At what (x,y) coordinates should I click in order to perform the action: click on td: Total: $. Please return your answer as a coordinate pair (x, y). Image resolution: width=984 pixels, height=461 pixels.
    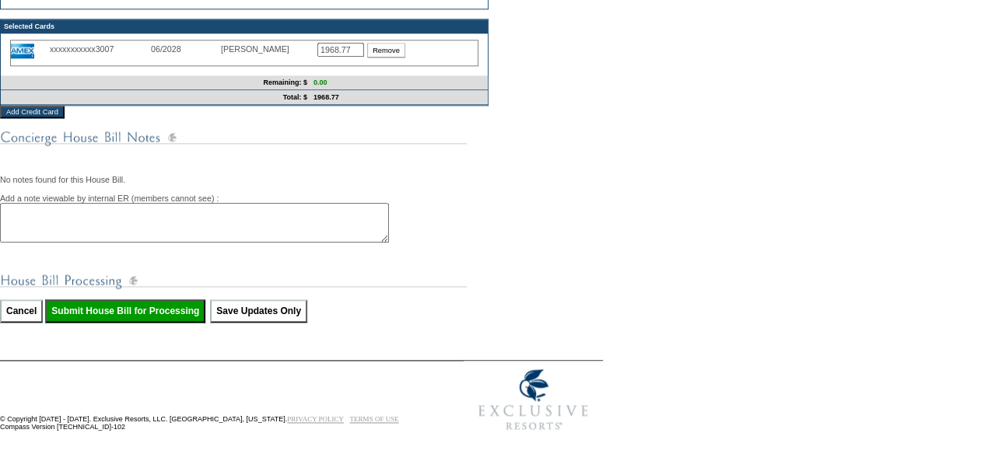
    Looking at the image, I should click on (156, 97).